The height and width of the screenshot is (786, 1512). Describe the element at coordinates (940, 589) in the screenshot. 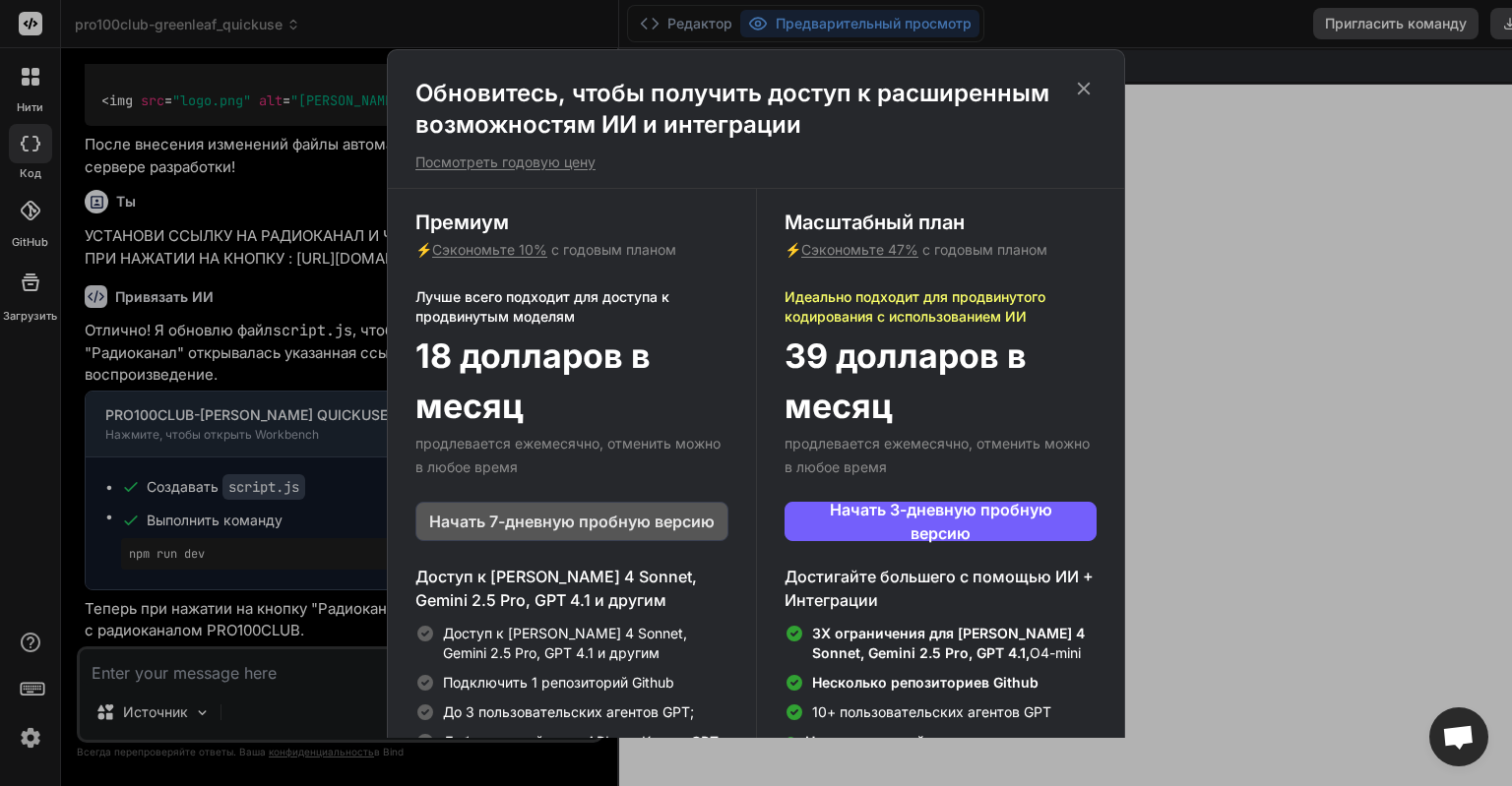

I see `h4: Достигайте большего с помощью ИИ + Интеграции` at that location.